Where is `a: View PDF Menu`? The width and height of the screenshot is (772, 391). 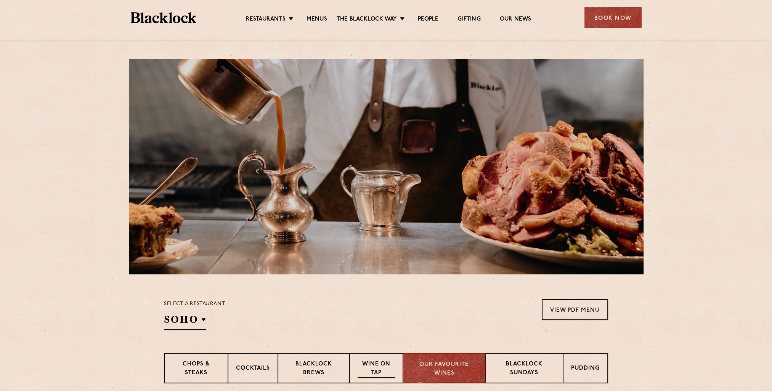 a: View PDF Menu is located at coordinates (575, 310).